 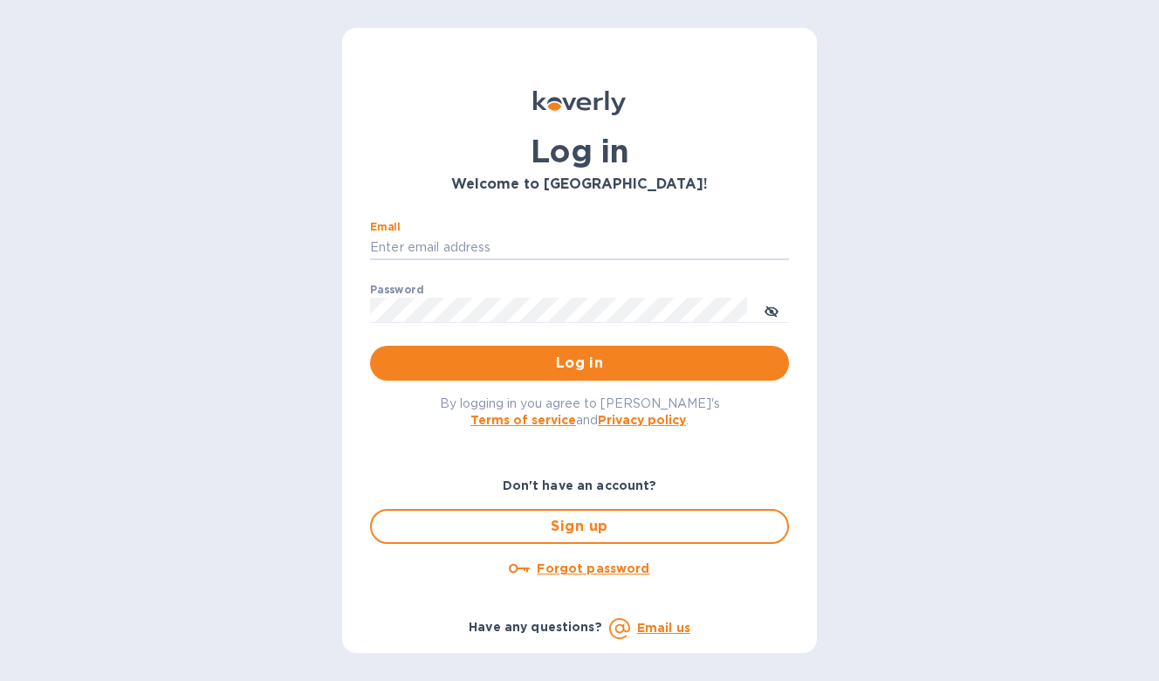 What do you see at coordinates (535, 627) in the screenshot?
I see `b: Have any questions?` at bounding box center [535, 627].